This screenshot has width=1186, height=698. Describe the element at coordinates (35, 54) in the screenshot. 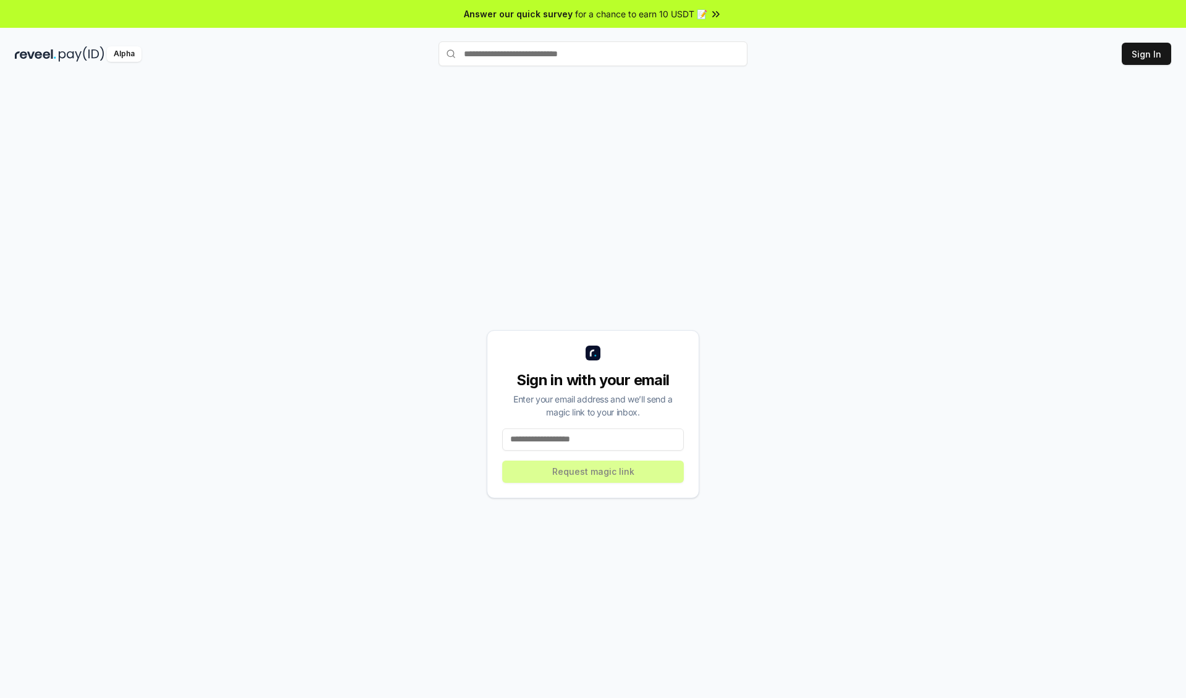

I see `img: reveel_dark` at that location.